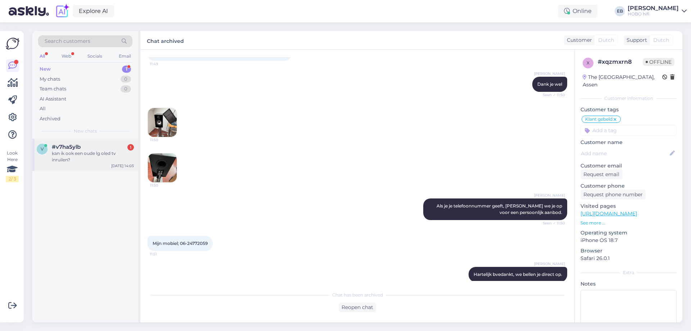 This screenshot has width=691, height=331. What do you see at coordinates (12, 179) in the screenshot?
I see `div: 2 / 3` at bounding box center [12, 179].